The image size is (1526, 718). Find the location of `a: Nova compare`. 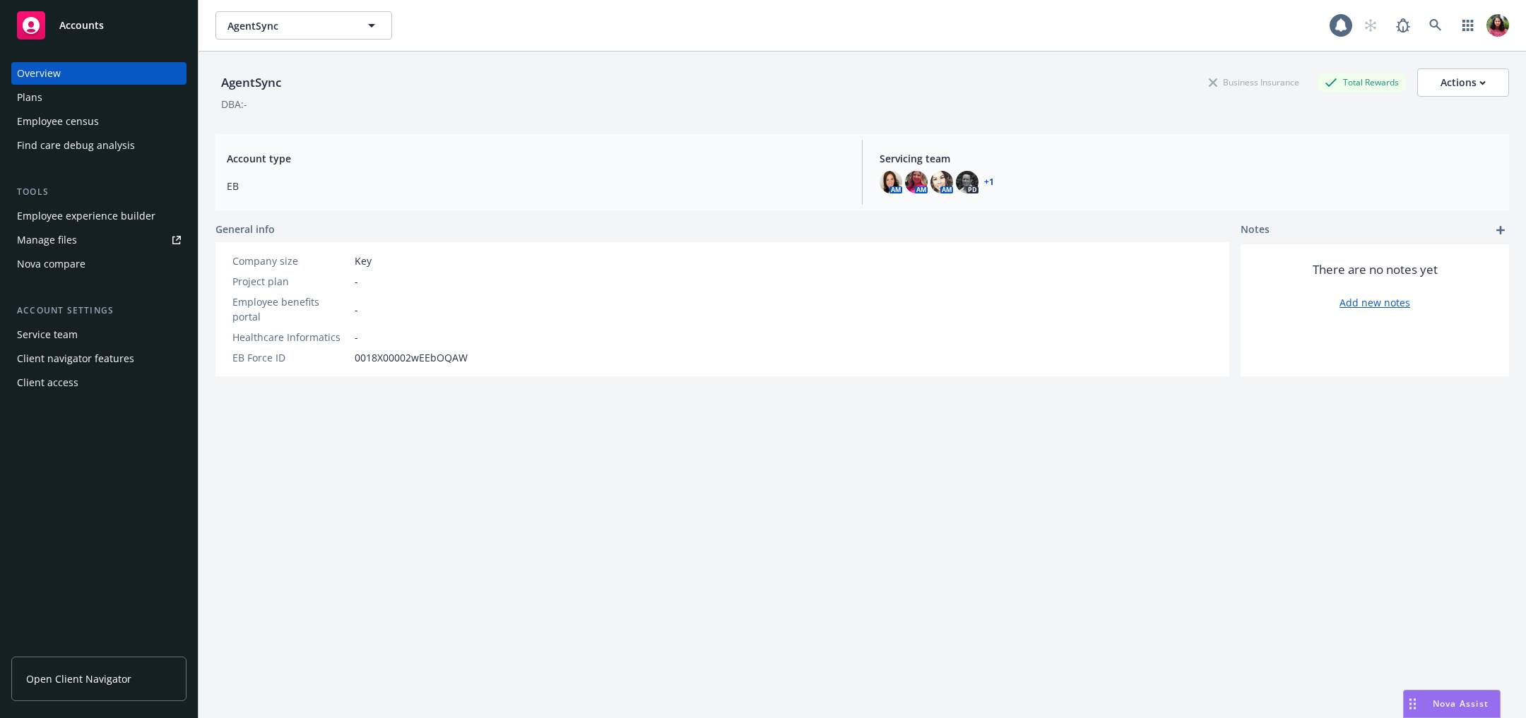

a: Nova compare is located at coordinates (99, 264).